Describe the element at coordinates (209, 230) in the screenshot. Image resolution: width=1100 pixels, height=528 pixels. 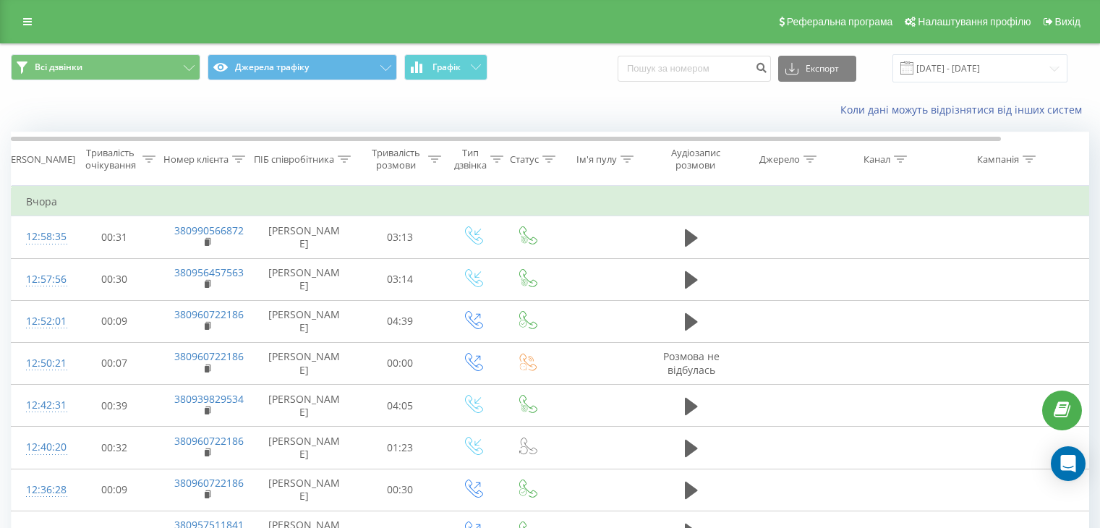
I see `a: 380990566872` at that location.